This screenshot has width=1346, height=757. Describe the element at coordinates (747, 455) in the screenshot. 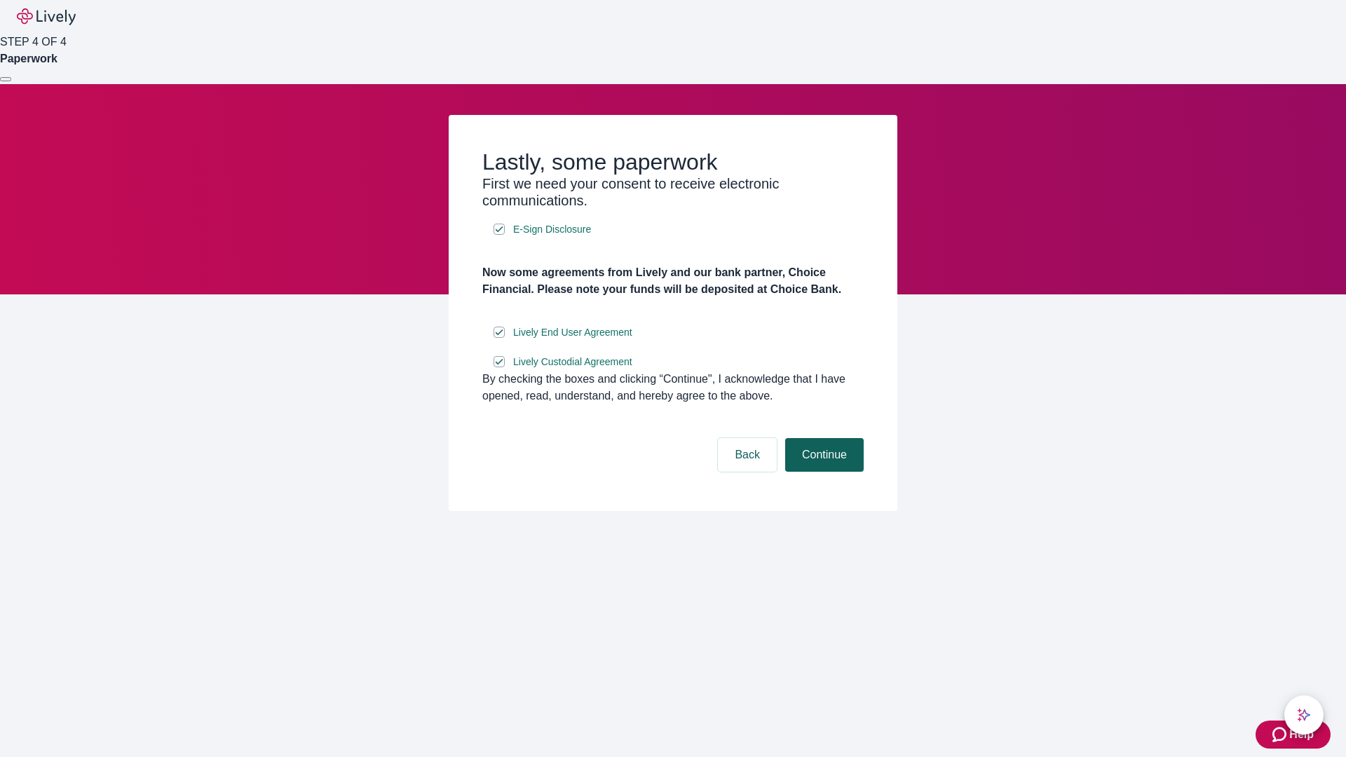

I see `button: Back` at that location.